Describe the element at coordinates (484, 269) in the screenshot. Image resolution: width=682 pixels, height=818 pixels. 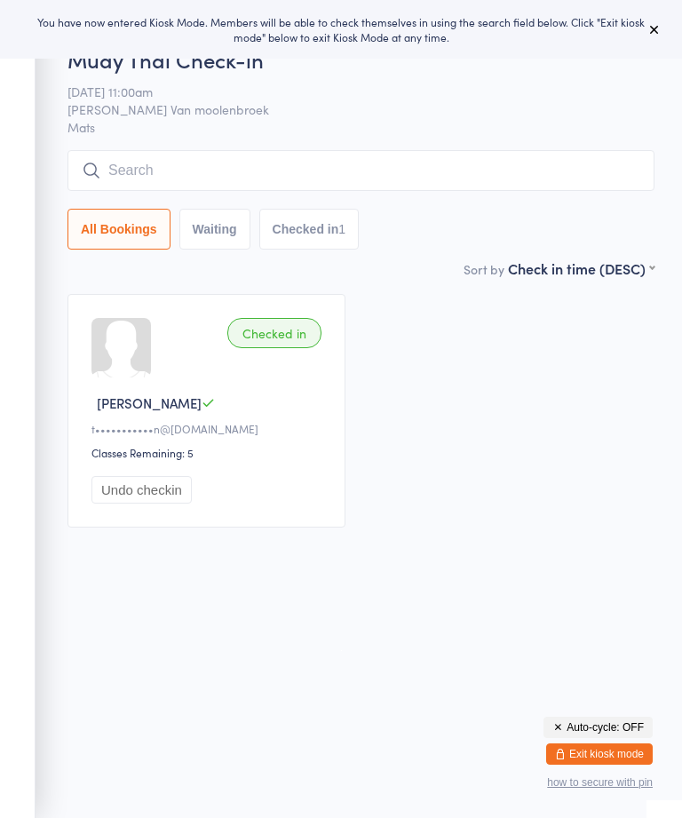
I see `label: Sort by` at that location.